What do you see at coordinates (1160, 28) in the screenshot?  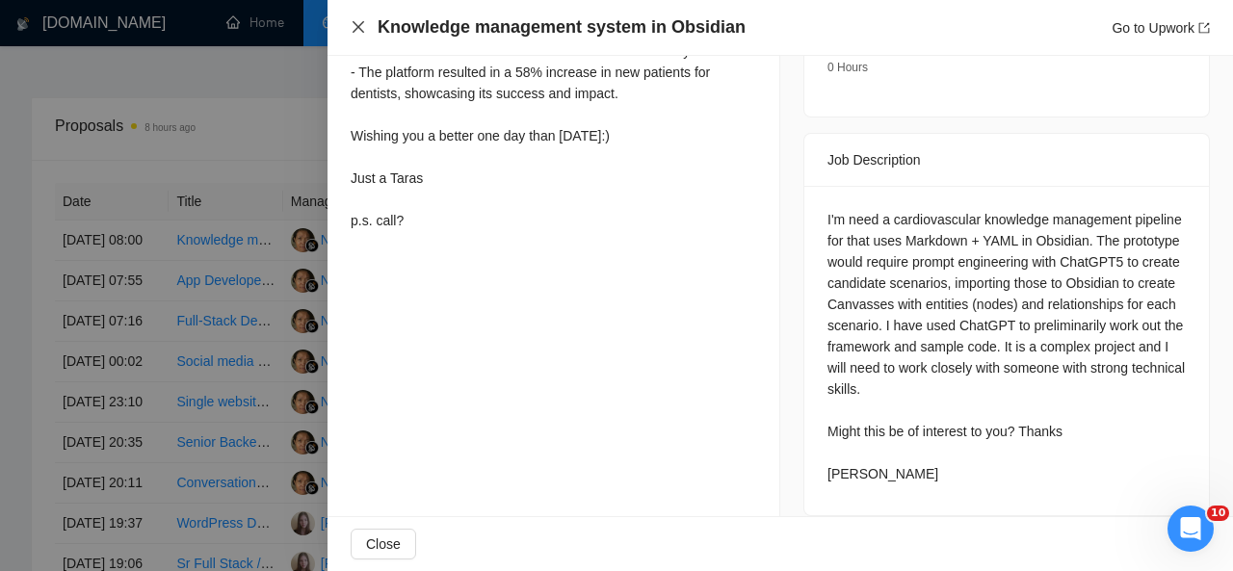 I see `a: Go to Upworkexport` at bounding box center [1160, 28].